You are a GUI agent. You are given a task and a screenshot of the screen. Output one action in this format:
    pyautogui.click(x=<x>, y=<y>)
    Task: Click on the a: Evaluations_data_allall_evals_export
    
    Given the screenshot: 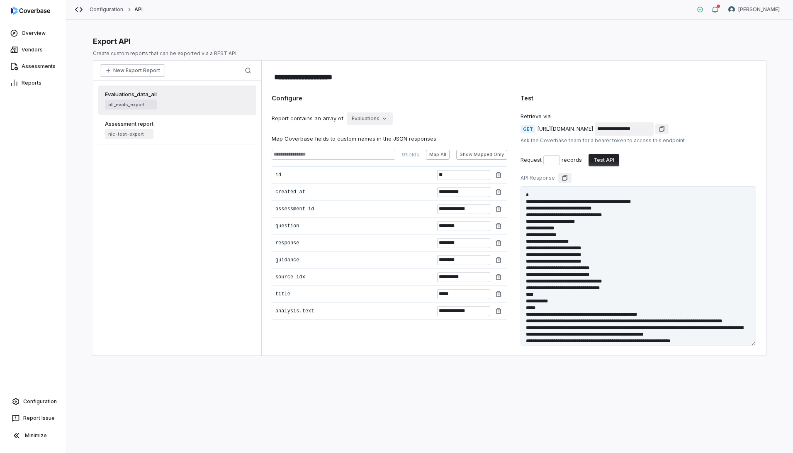 What is the action you would take?
    pyautogui.click(x=177, y=100)
    